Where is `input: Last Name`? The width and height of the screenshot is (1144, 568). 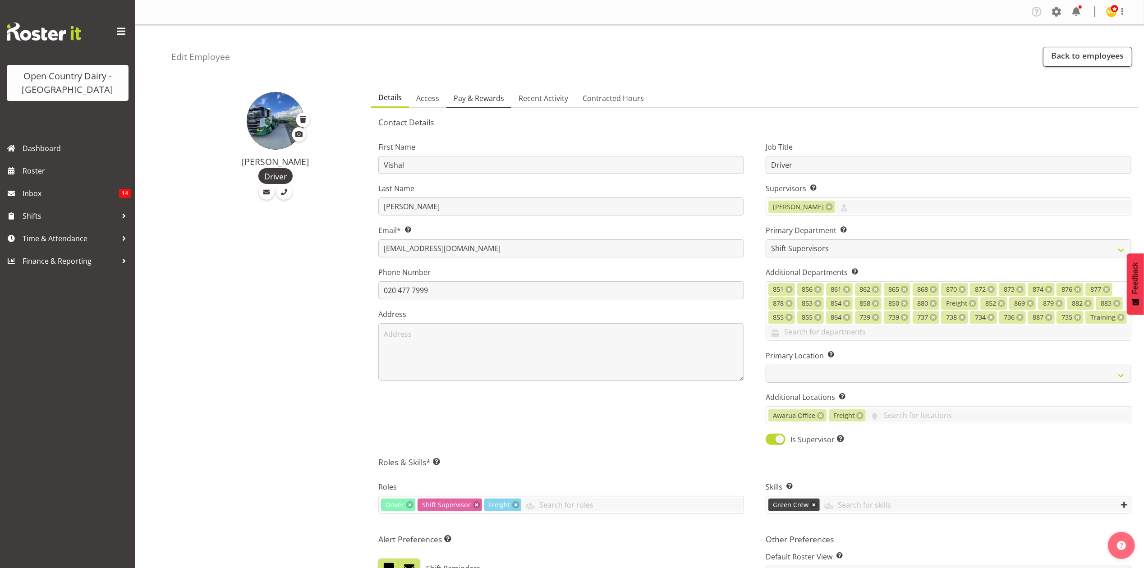
input: Last Name is located at coordinates (561, 206).